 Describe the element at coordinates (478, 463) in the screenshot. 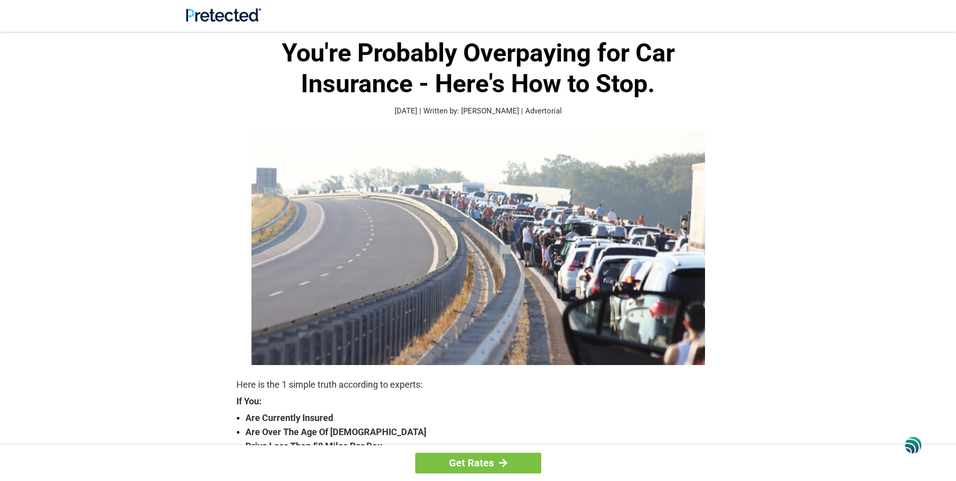

I see `a: Get Rates` at that location.